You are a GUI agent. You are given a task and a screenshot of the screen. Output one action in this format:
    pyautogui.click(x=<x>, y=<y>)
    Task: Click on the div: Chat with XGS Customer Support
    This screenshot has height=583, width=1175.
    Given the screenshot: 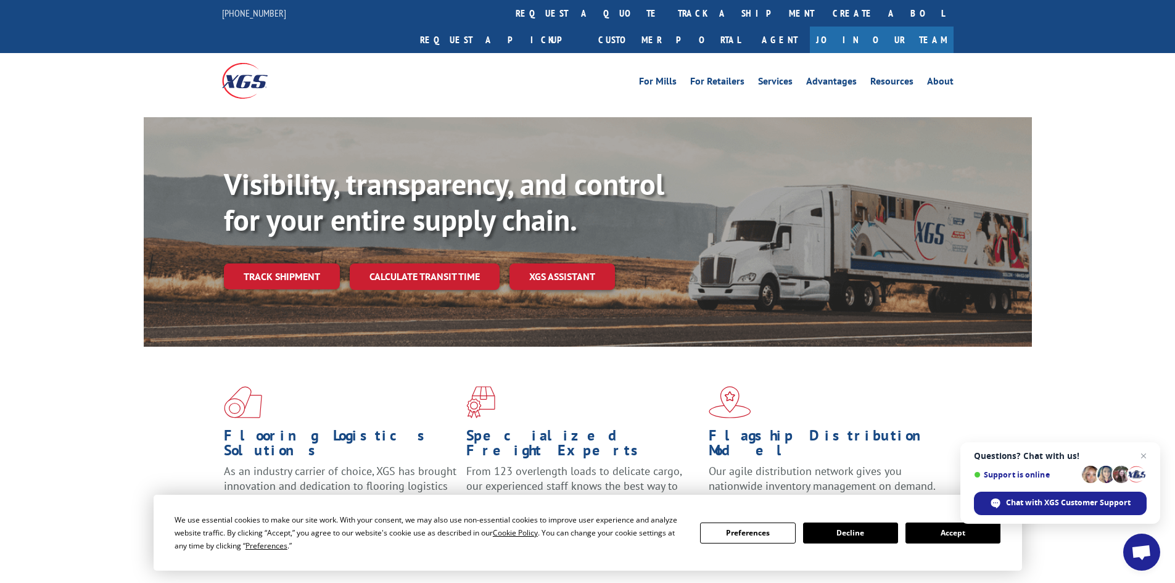 What is the action you would take?
    pyautogui.click(x=1060, y=503)
    